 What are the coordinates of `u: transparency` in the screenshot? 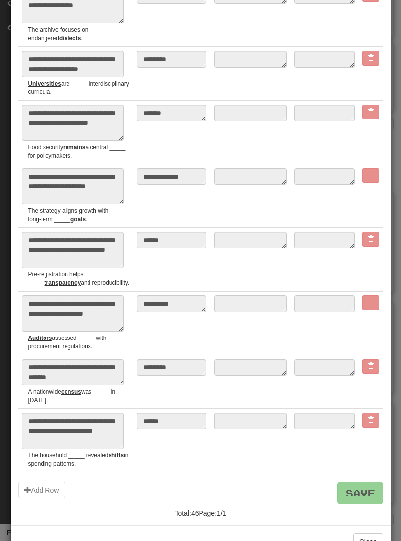 It's located at (63, 283).